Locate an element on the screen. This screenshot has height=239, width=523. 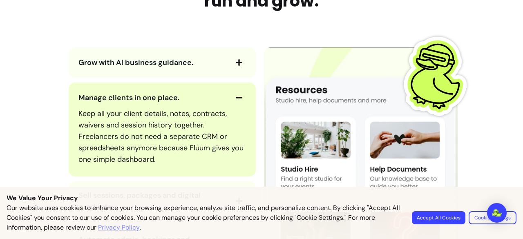
p: Our website uses cookies to enhance your browsing experience, analyze site traffic, and personali... is located at coordinates (204, 218).